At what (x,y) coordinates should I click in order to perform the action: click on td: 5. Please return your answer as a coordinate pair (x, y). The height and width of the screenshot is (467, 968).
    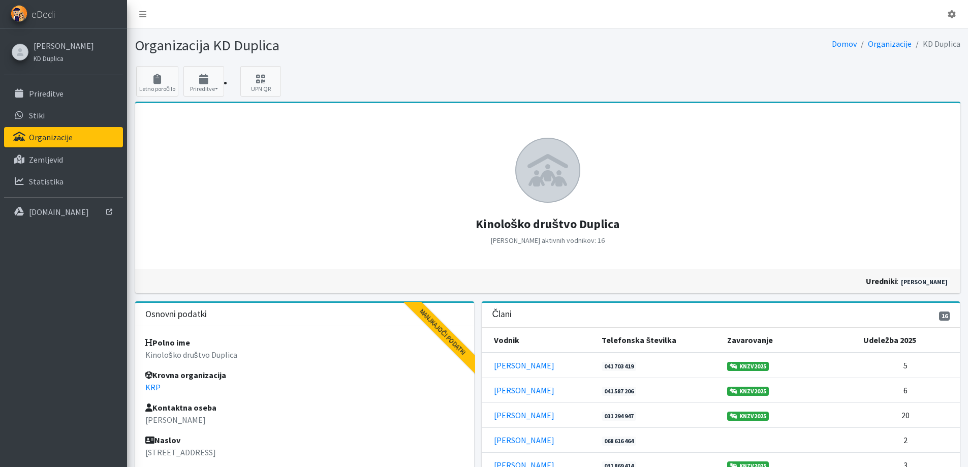
    Looking at the image, I should click on (908, 365).